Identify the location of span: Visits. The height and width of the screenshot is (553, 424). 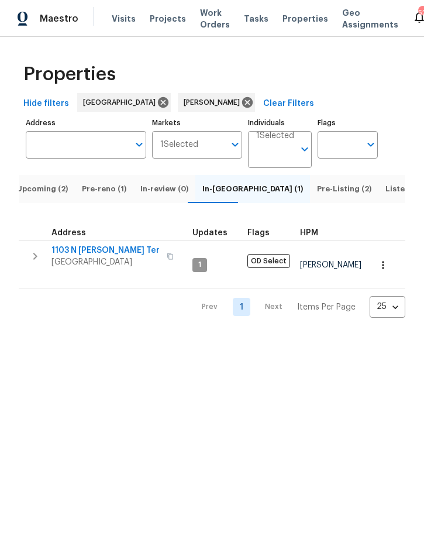
(123, 19).